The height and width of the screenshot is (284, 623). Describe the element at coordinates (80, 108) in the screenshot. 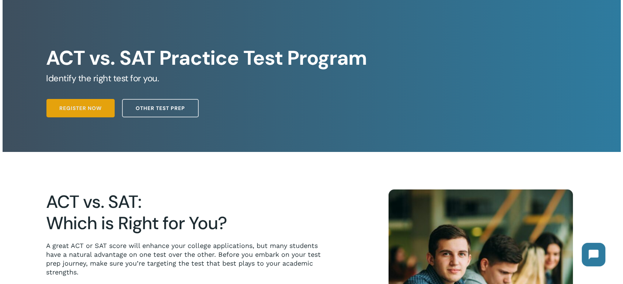

I see `span: Register Now` at that location.